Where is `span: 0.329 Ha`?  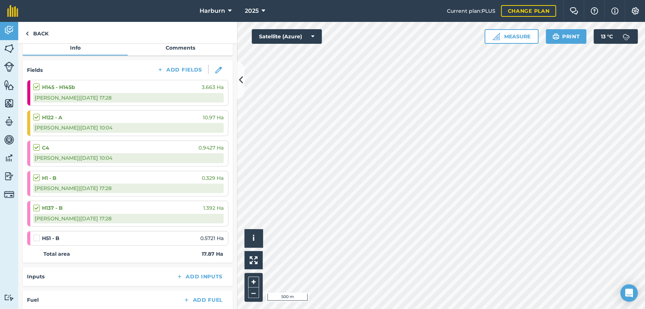 span: 0.329 Ha is located at coordinates (213, 178).